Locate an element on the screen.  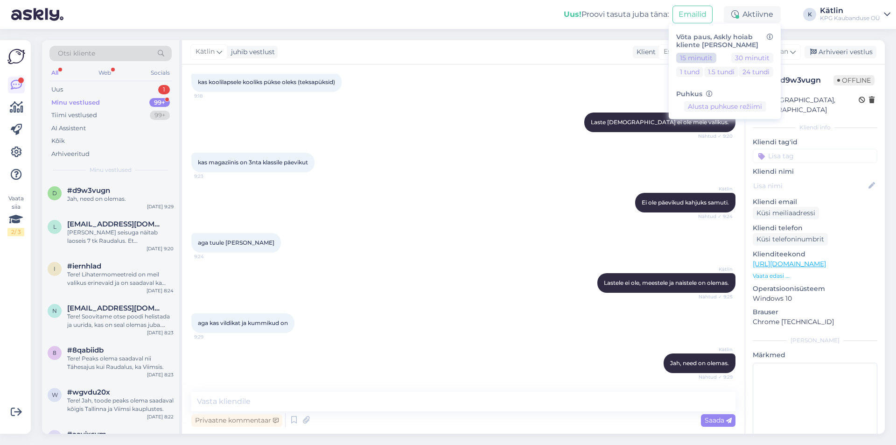
p: Kliendi nimi is located at coordinates (815, 171).